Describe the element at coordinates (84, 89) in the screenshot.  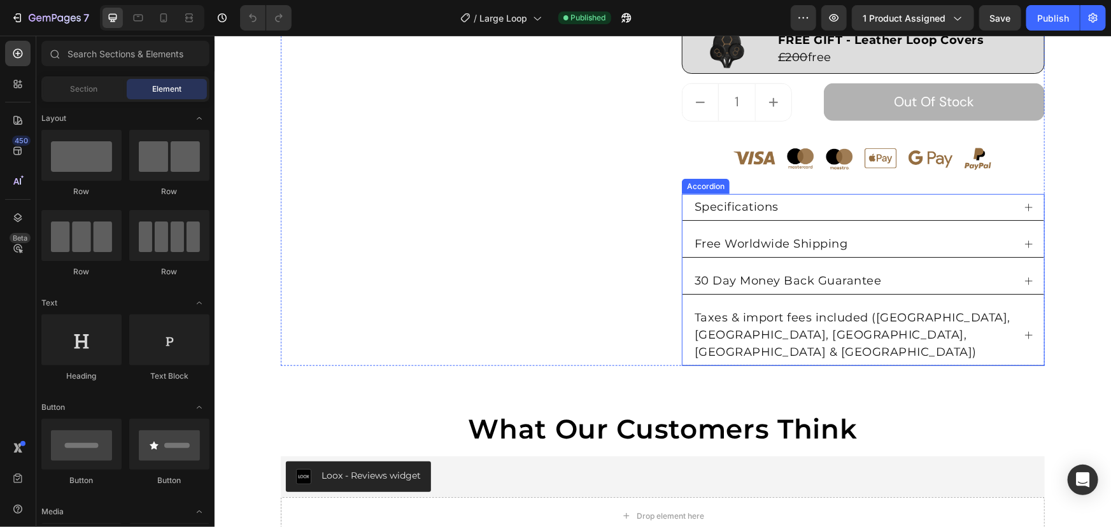
I see `span: Section` at that location.